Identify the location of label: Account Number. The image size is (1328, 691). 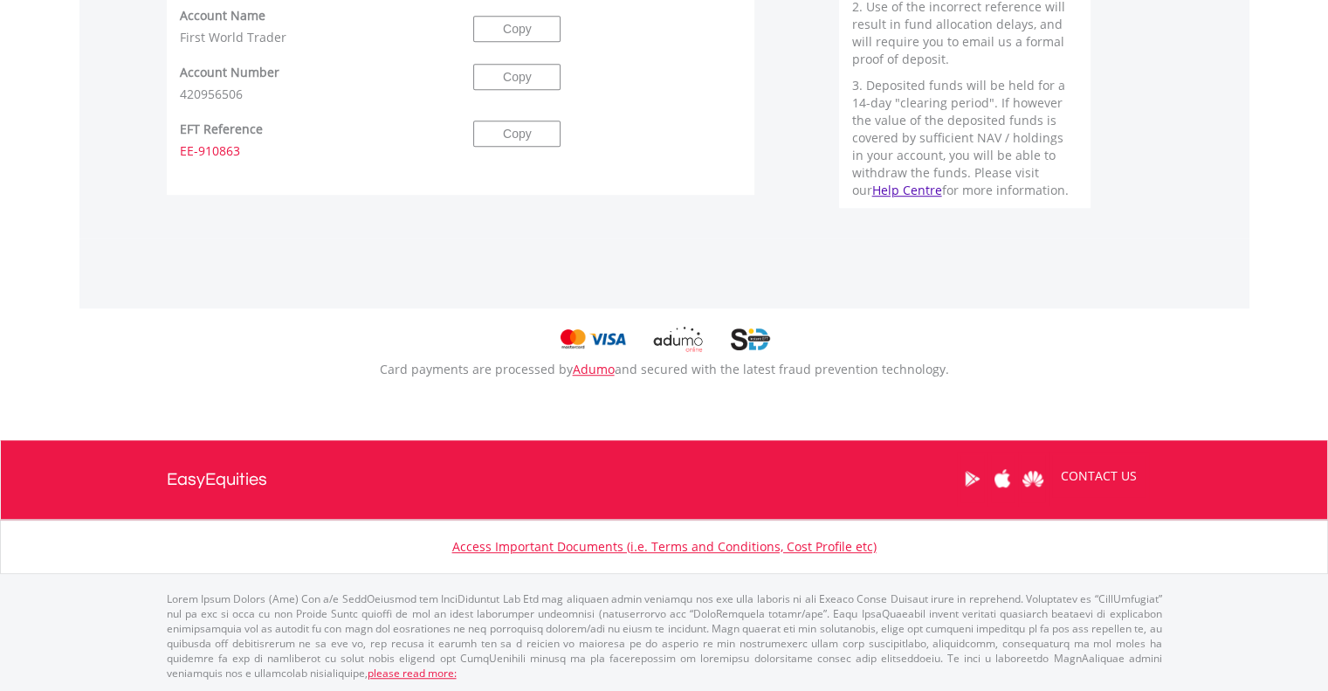
(230, 72).